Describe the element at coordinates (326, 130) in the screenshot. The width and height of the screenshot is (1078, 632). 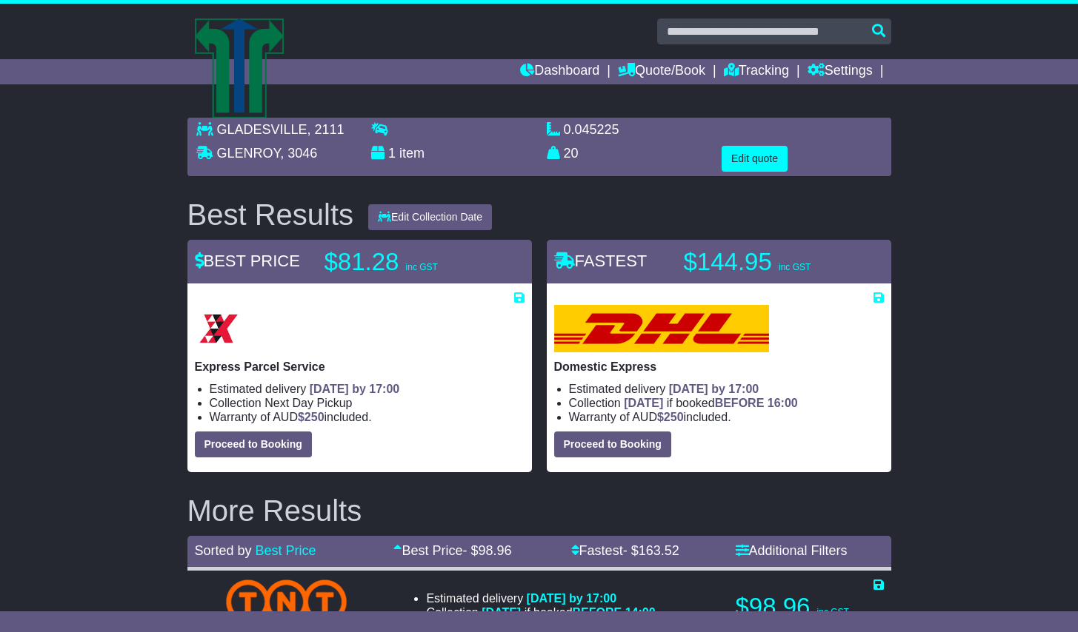
I see `span: , 2111` at that location.